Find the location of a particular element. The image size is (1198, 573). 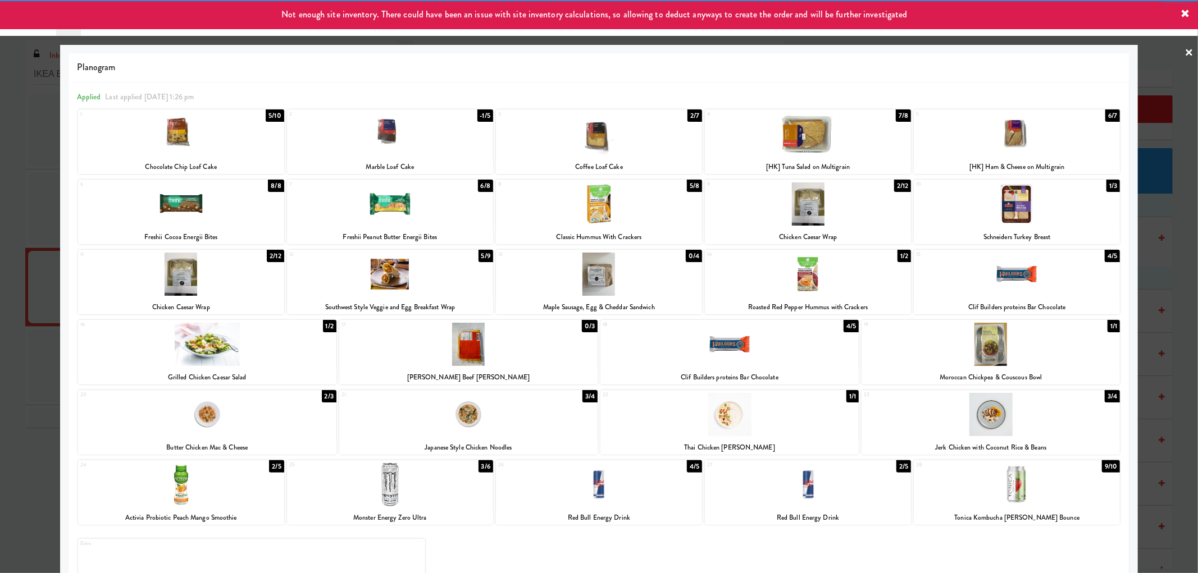

span: Not enough site inventory. There could have been an issue with site inventory calculations, so al... is located at coordinates (594, 14).